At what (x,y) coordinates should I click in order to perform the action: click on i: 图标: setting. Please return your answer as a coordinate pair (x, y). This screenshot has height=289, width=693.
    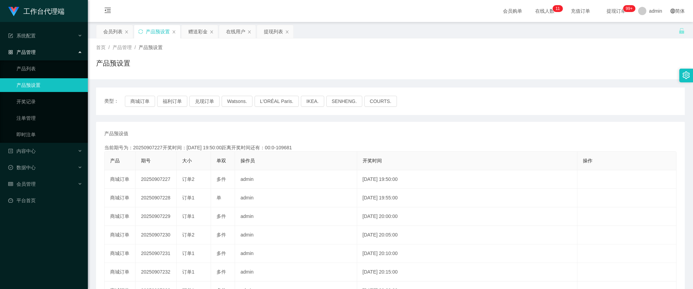
    Looking at the image, I should click on (686, 75).